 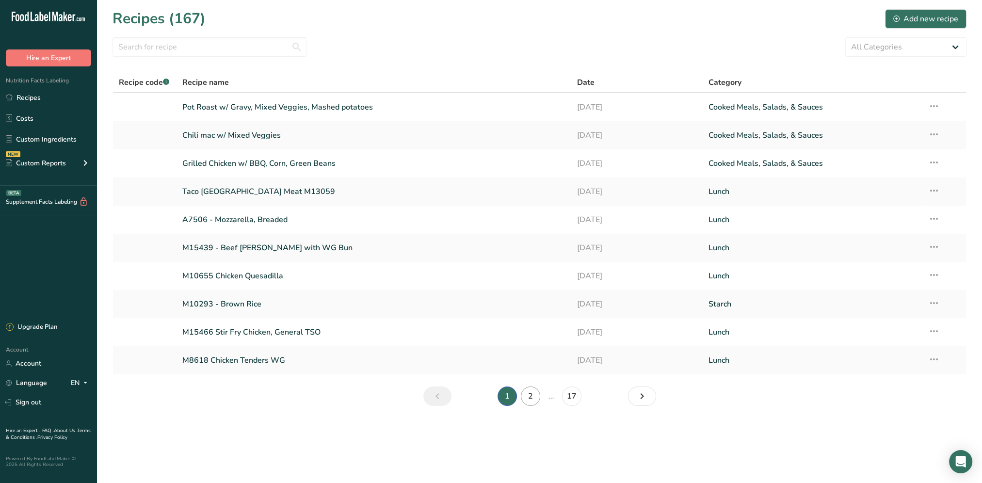 What do you see at coordinates (48, 430) in the screenshot?
I see `a: FAQ .` at bounding box center [48, 430].